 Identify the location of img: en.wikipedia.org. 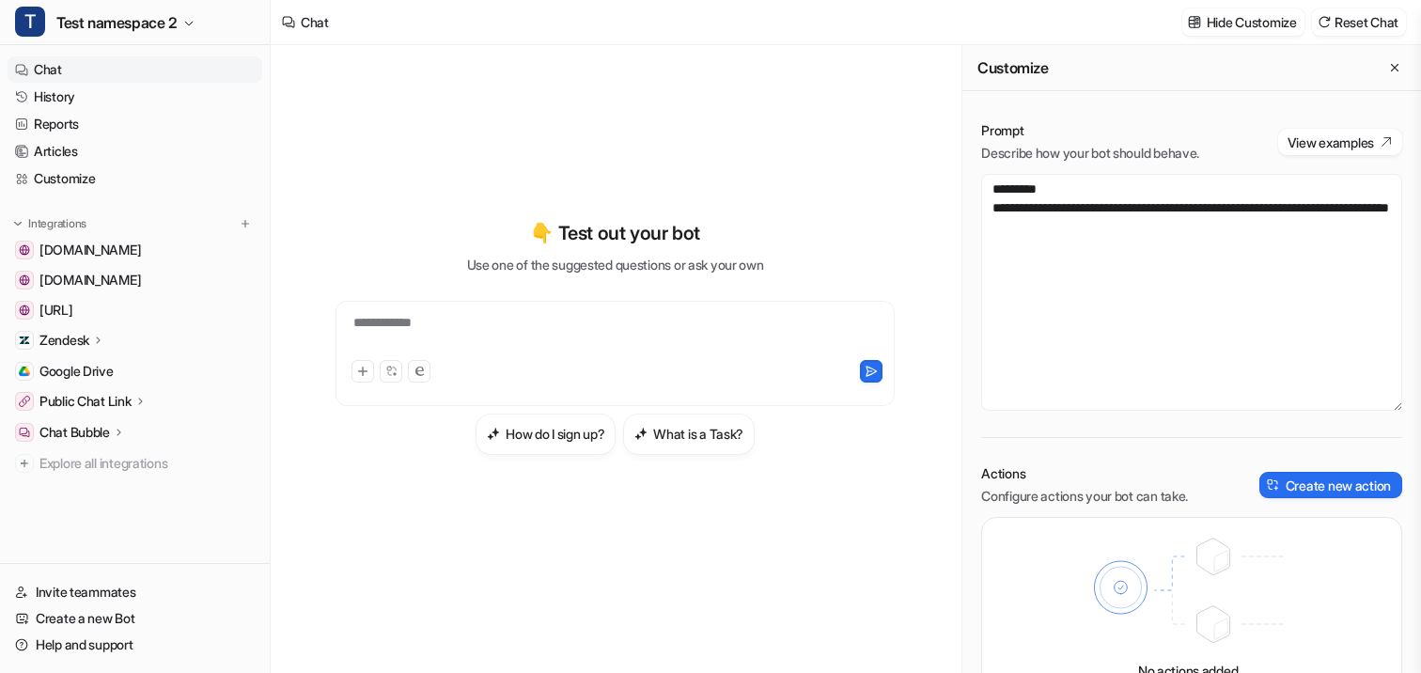
(24, 280).